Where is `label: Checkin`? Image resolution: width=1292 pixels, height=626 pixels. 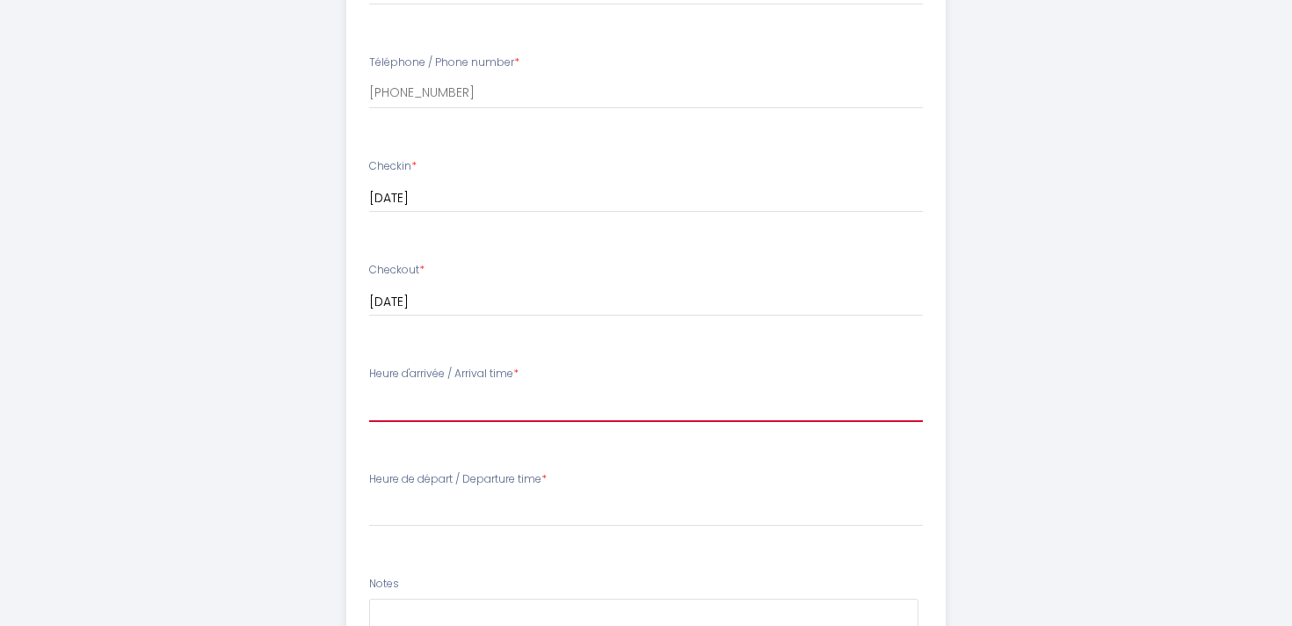 label: Checkin is located at coordinates (393, 166).